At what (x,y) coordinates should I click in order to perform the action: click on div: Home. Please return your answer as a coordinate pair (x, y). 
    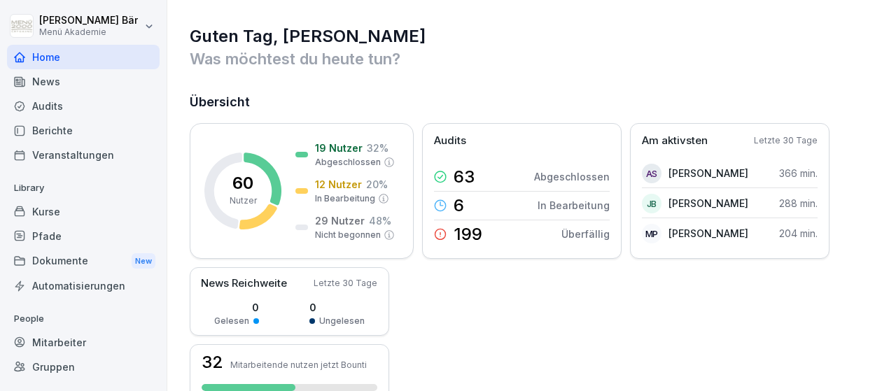
    Looking at the image, I should click on (83, 57).